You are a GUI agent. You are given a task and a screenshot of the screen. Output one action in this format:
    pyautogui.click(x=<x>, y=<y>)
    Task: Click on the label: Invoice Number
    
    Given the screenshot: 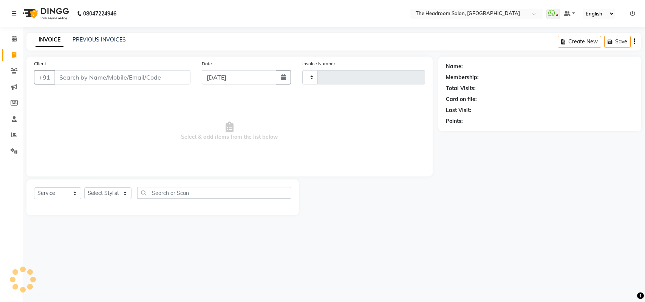 What is the action you would take?
    pyautogui.click(x=318, y=64)
    